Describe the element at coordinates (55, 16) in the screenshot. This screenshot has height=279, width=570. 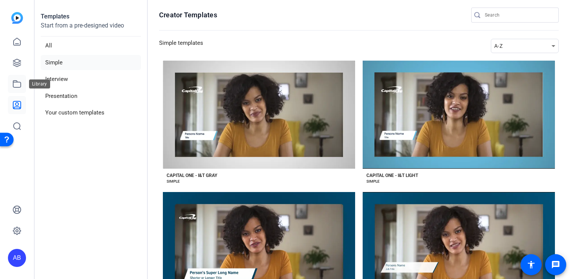
I see `strong: Templates` at that location.